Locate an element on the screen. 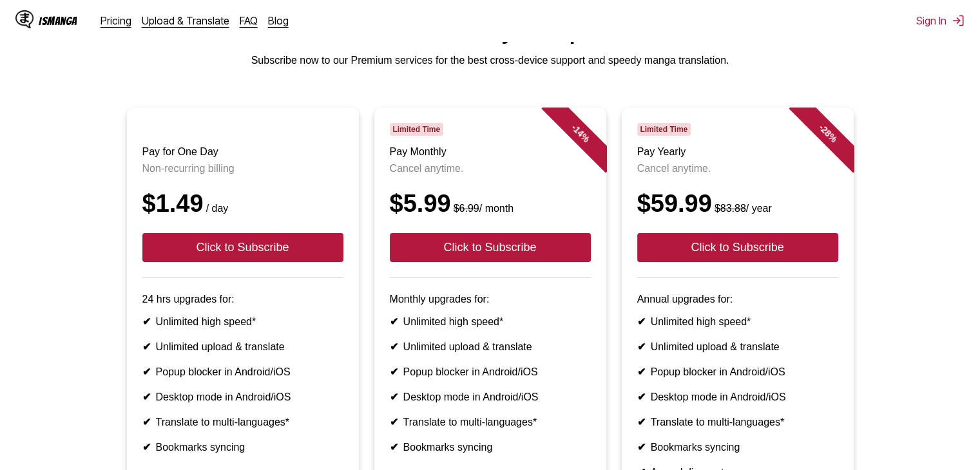 The image size is (980, 470). p: 24 hrs upgrades for: is located at coordinates (243, 299).